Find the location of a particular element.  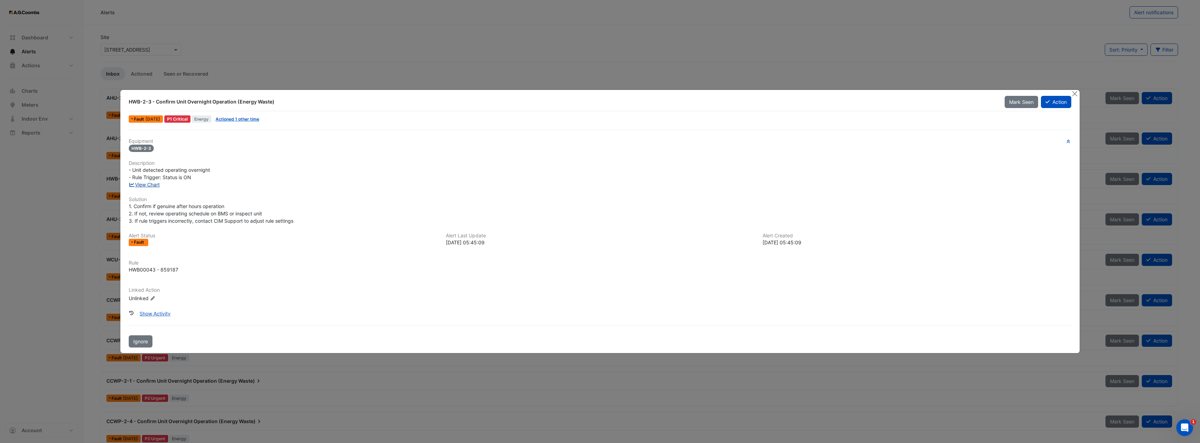

h6: Alert Last Update is located at coordinates (600, 236).